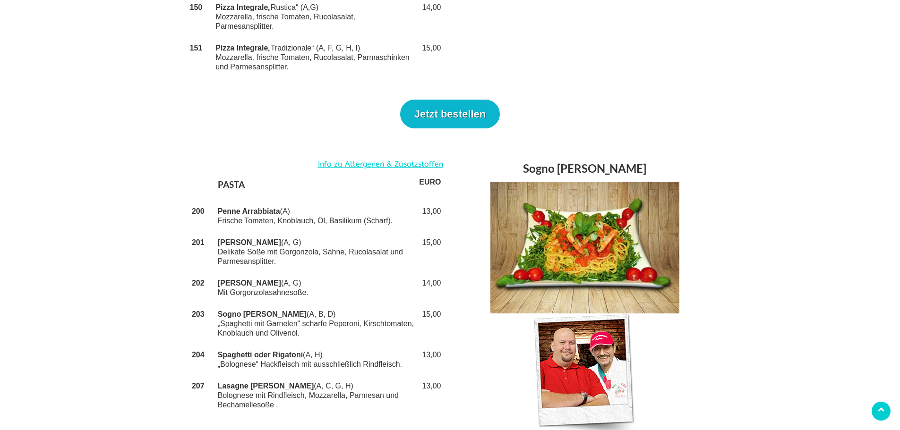  Describe the element at coordinates (198, 314) in the screenshot. I see `strong: 203` at that location.